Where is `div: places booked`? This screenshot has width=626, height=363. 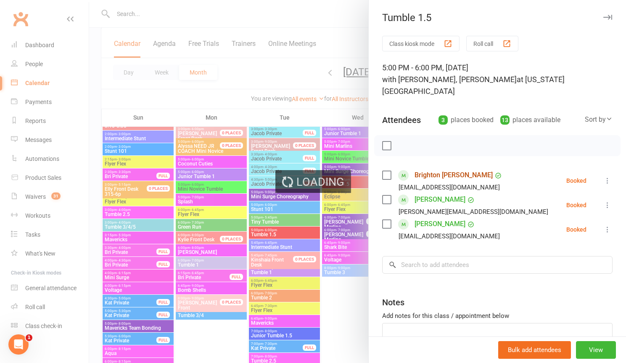
div: places booked is located at coordinates (466, 120).